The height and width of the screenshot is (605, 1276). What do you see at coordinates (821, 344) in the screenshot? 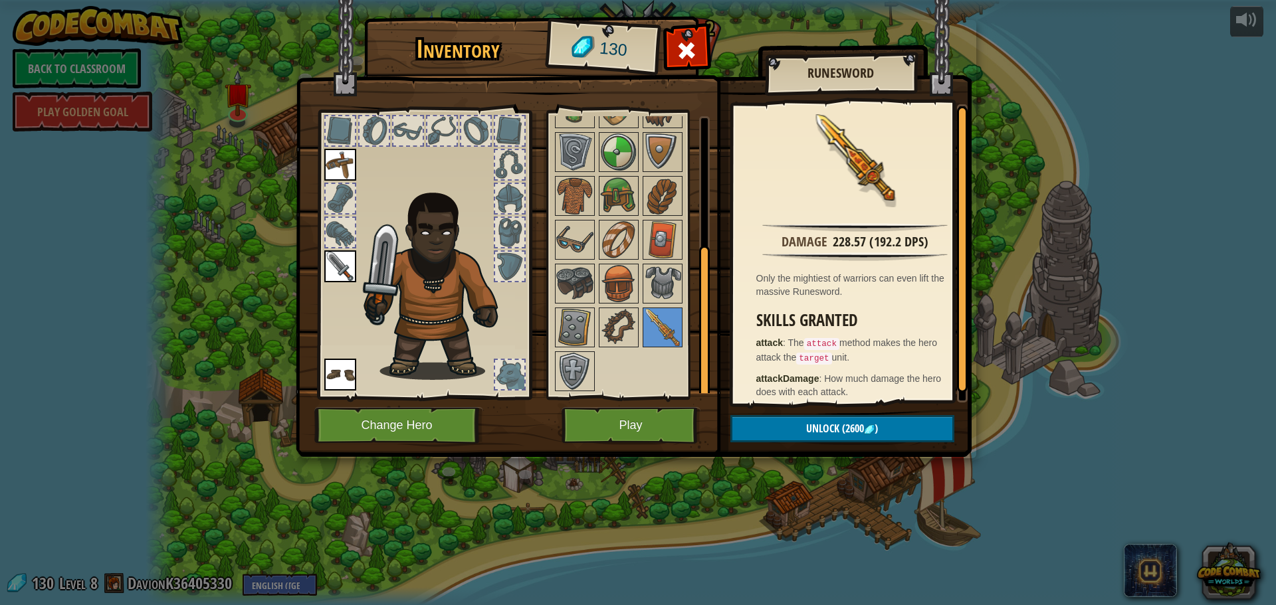
I see `code: attack` at bounding box center [821, 344].